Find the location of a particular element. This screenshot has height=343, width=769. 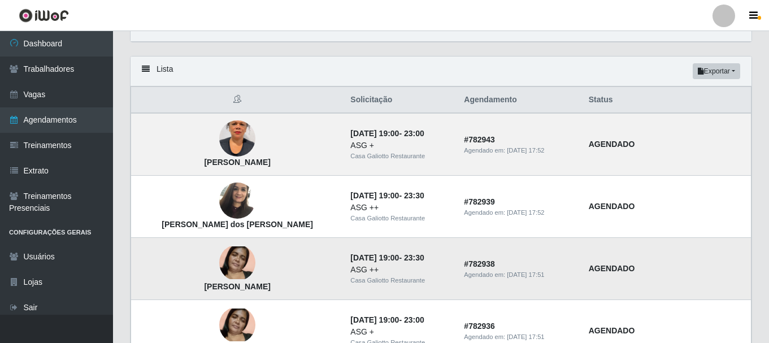

img: Márcia Cristina Gomes is located at coordinates (237, 139).